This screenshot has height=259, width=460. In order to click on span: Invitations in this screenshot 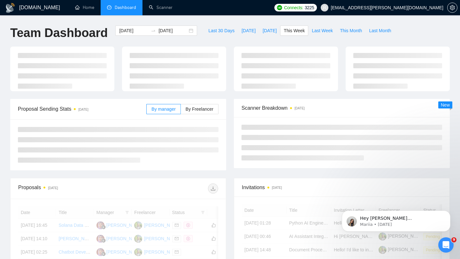, I will do `click(342, 188)`.